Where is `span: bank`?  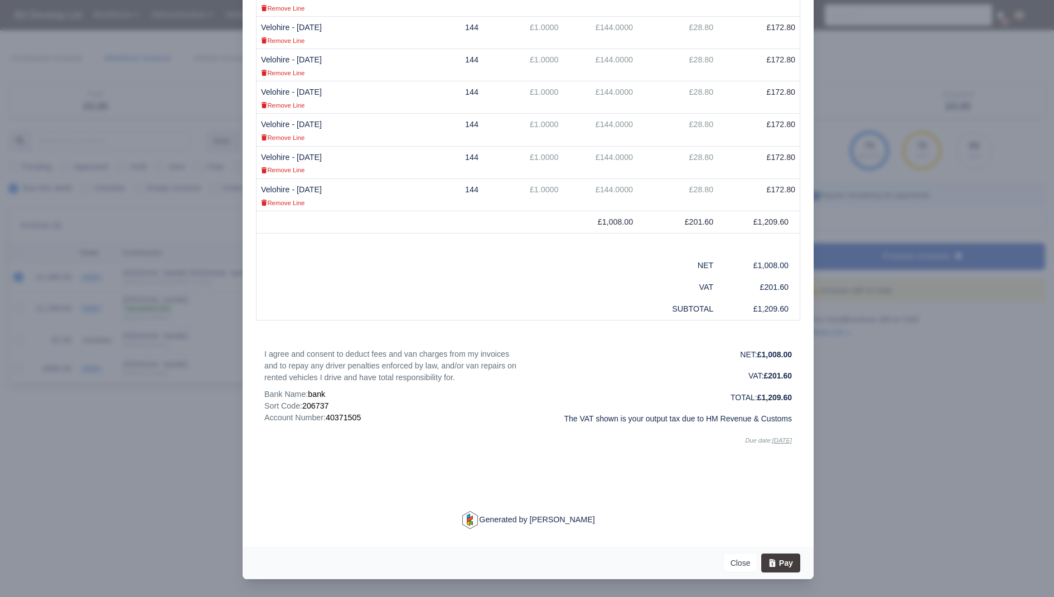
span: bank is located at coordinates (316, 394).